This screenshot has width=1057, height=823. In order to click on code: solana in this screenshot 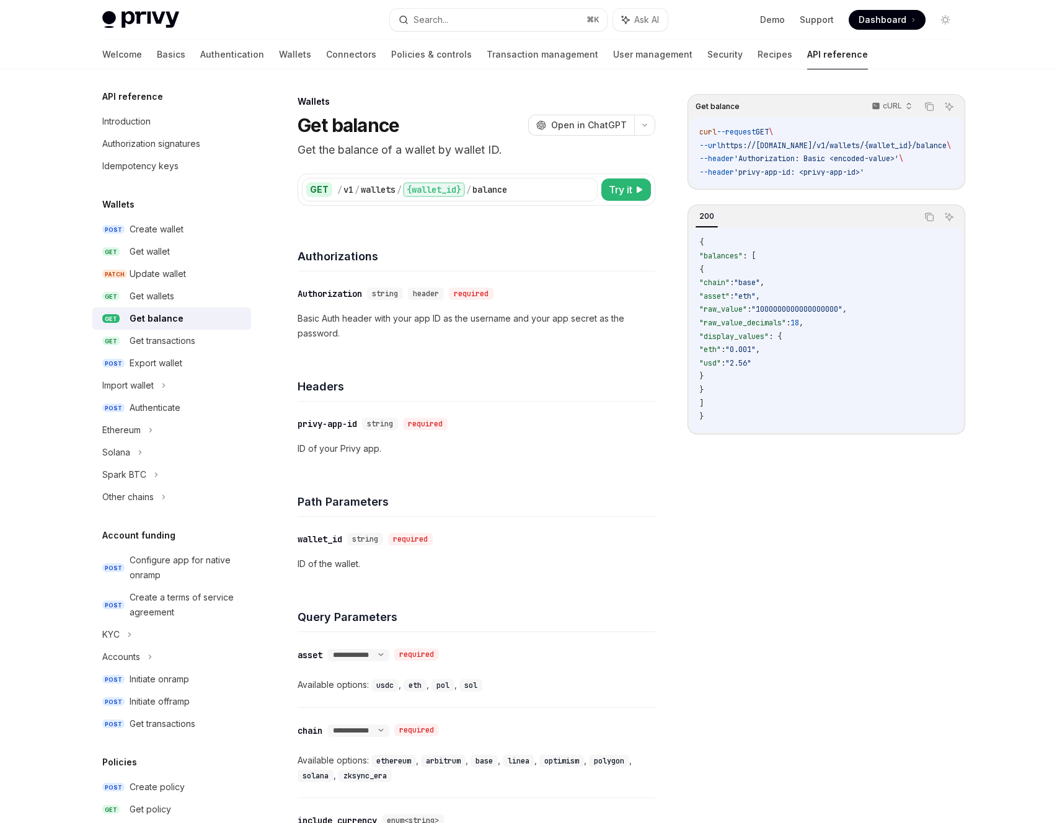, I will do `click(316, 776)`.